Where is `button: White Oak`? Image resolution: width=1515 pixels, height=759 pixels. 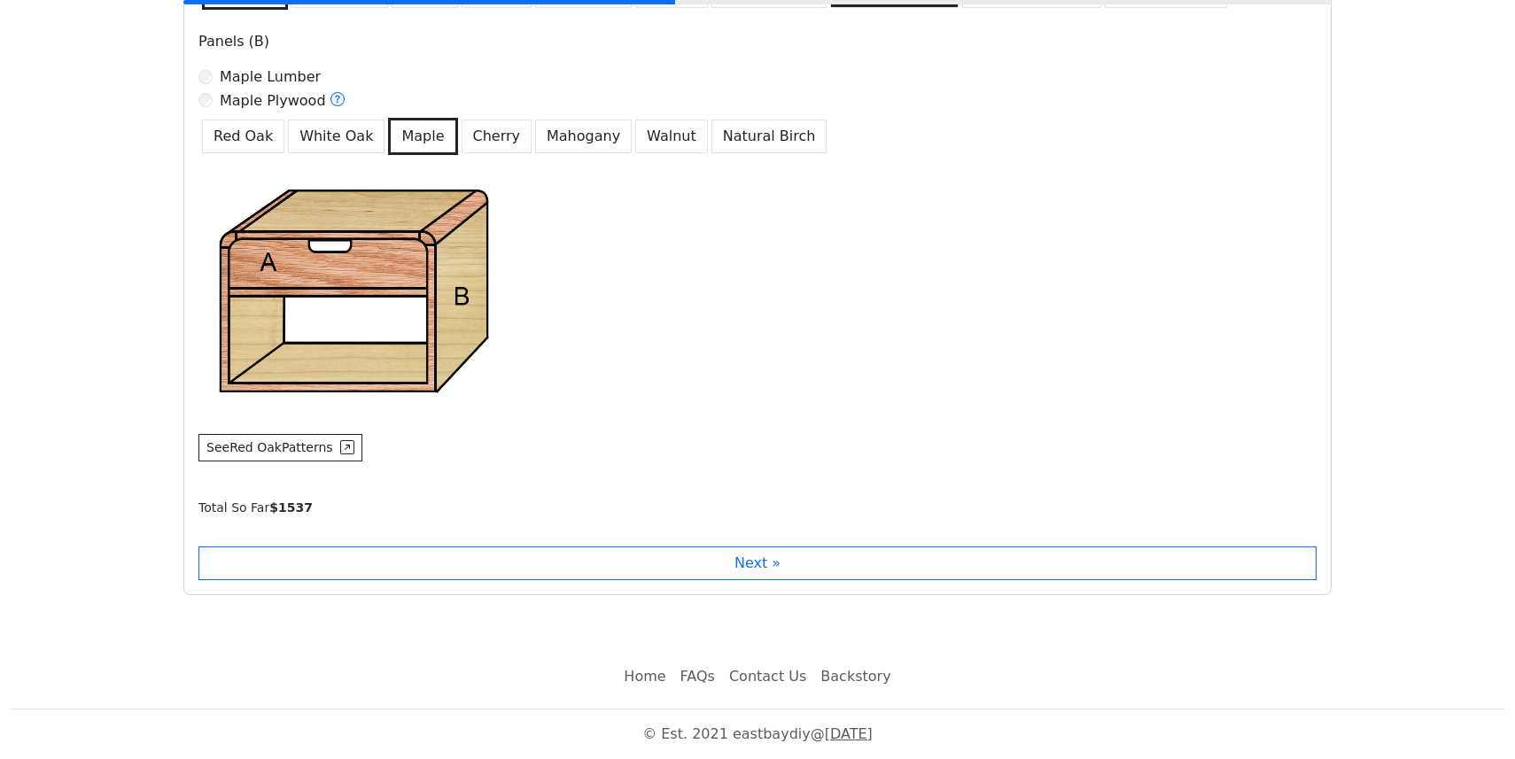 button: White Oak is located at coordinates (336, 136).